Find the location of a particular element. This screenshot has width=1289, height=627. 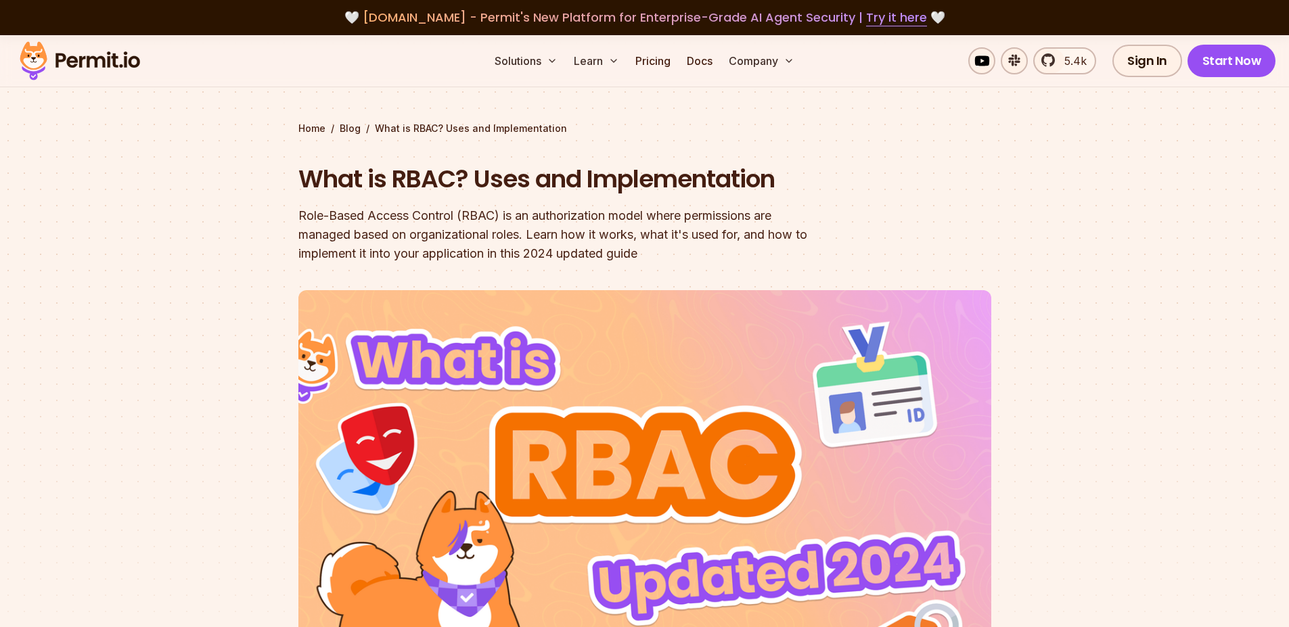

button: Solutions is located at coordinates (526, 61).